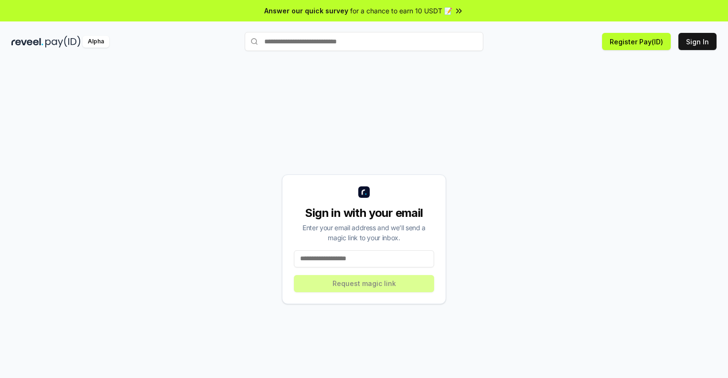  What do you see at coordinates (364, 213) in the screenshot?
I see `div: Sign in with your email` at bounding box center [364, 213].